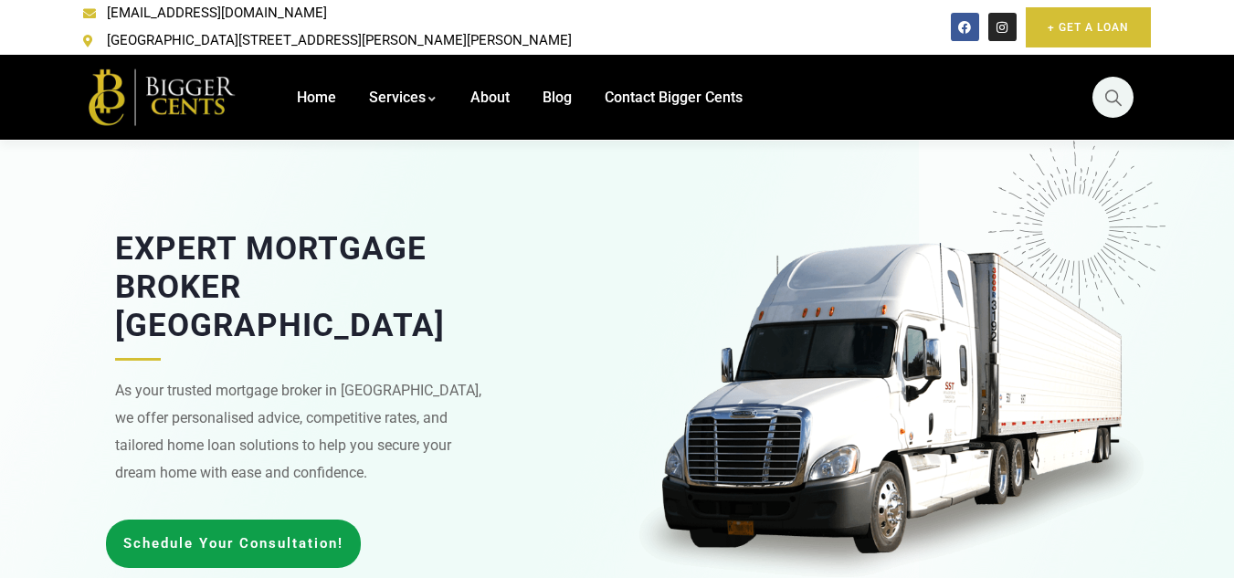 Image resolution: width=1234 pixels, height=578 pixels. Describe the element at coordinates (163, 97) in the screenshot. I see `img: Home` at that location.